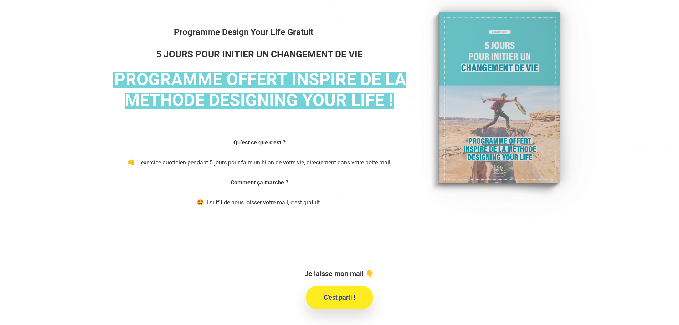  I want to click on a: C'est parti !, so click(339, 297).